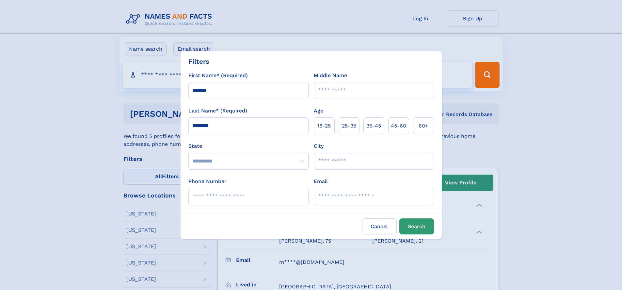 This screenshot has width=622, height=290. I want to click on label: State, so click(249, 146).